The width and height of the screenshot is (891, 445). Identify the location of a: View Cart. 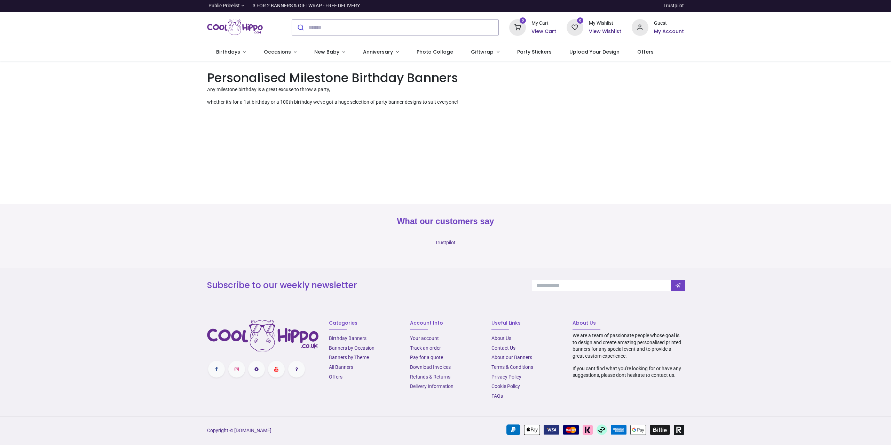
(543, 32).